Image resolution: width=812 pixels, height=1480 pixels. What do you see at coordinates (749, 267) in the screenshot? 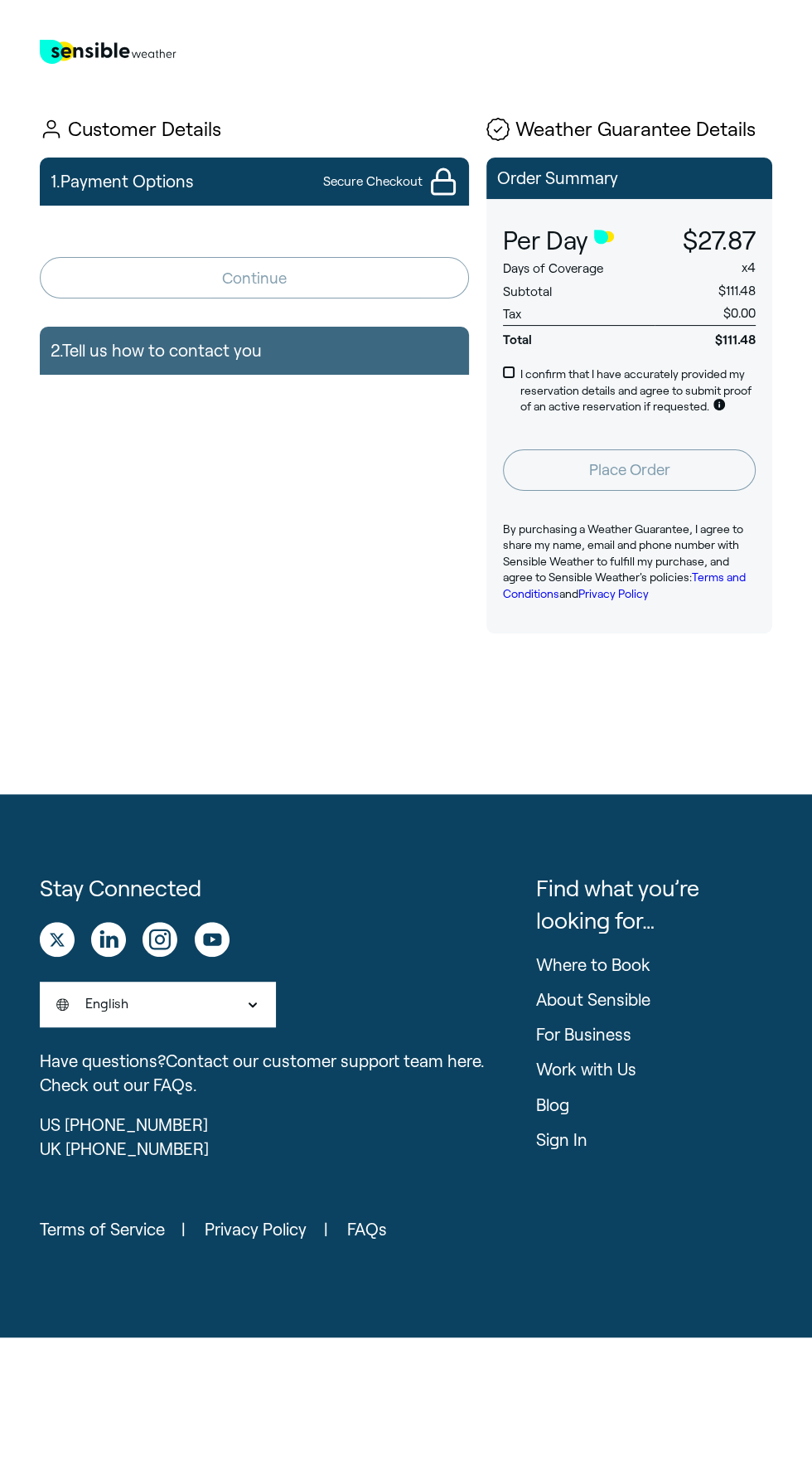
I see `span: x 4` at bounding box center [749, 267].